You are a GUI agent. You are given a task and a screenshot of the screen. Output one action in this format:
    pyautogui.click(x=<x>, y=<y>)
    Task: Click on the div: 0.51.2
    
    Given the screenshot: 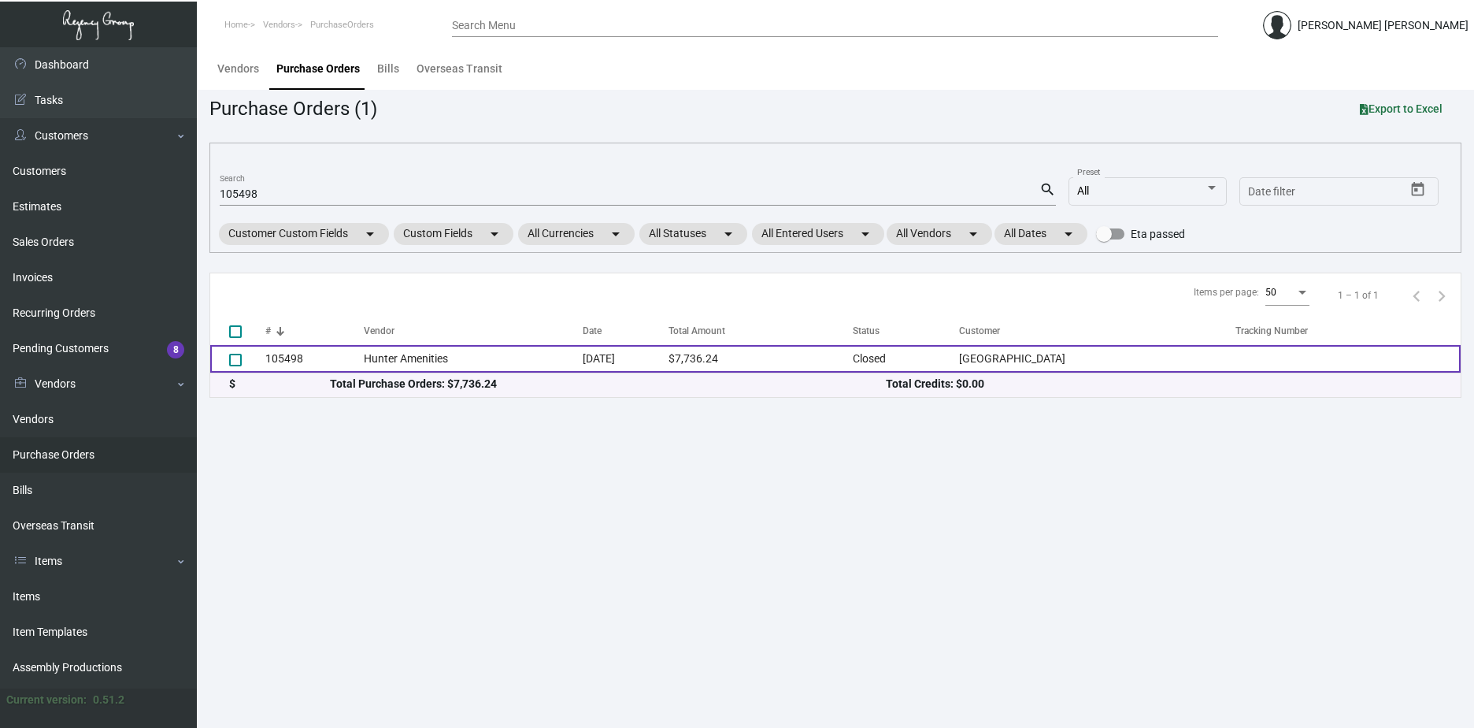 What is the action you would take?
    pyautogui.click(x=109, y=699)
    